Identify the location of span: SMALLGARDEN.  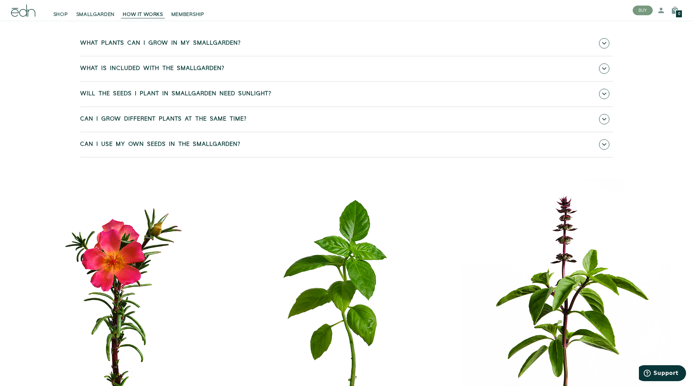
(95, 15).